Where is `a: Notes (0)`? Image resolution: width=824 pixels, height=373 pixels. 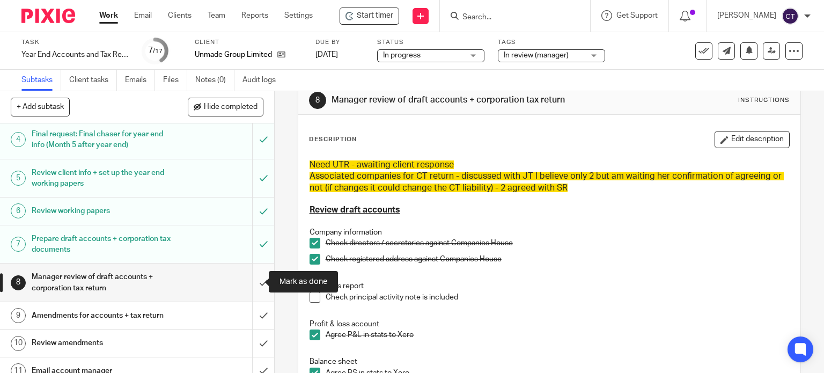 a: Notes (0) is located at coordinates (215, 80).